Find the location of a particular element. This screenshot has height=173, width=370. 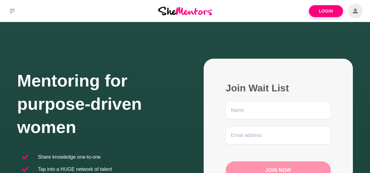

p: Tap into a HUGE network of talent is located at coordinates (75, 169).